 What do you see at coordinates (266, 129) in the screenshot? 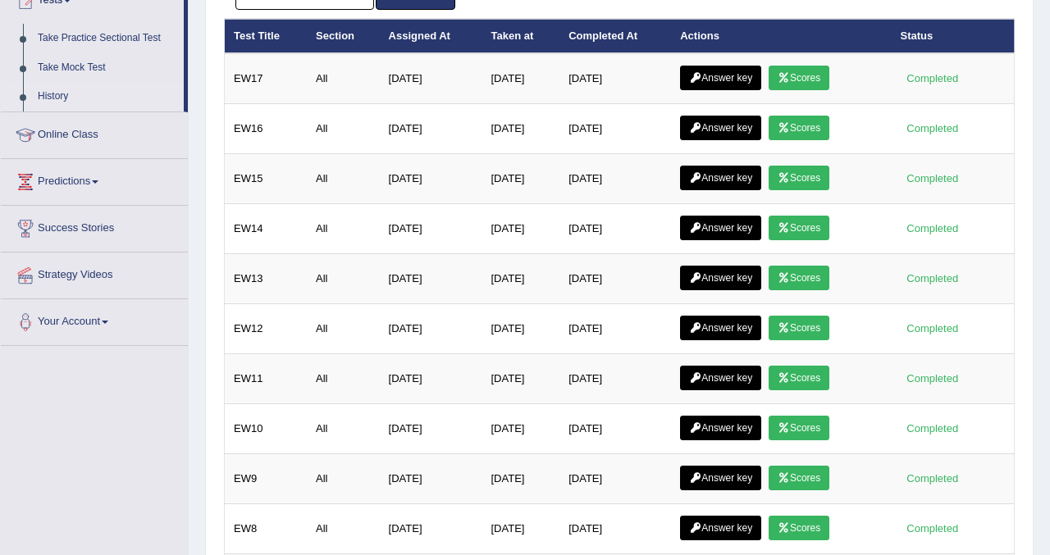
I see `td: EW16` at bounding box center [266, 129].